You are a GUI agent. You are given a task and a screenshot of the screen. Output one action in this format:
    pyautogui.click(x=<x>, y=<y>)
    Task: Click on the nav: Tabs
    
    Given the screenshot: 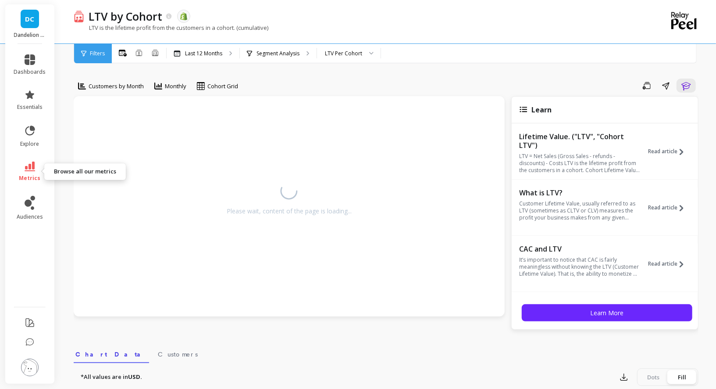 What is the action you would take?
    pyautogui.click(x=386, y=353)
    